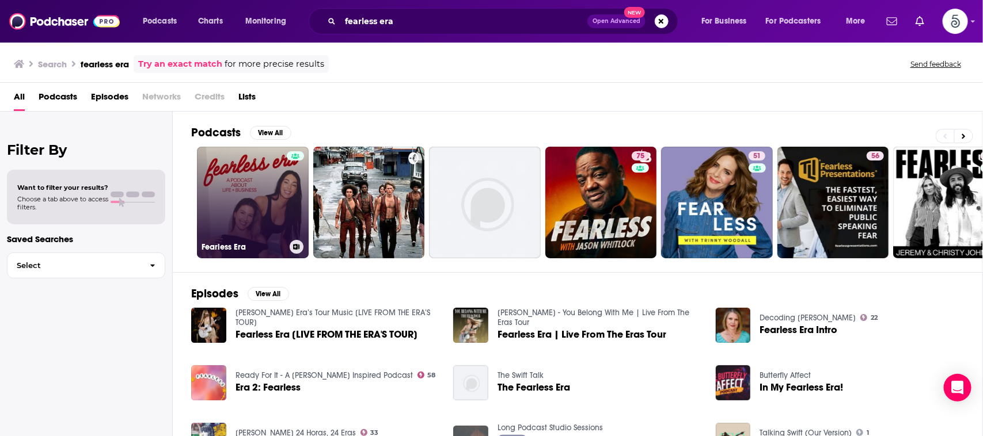 The width and height of the screenshot is (983, 436). What do you see at coordinates (616, 21) in the screenshot?
I see `span: Open Advanced` at bounding box center [616, 21].